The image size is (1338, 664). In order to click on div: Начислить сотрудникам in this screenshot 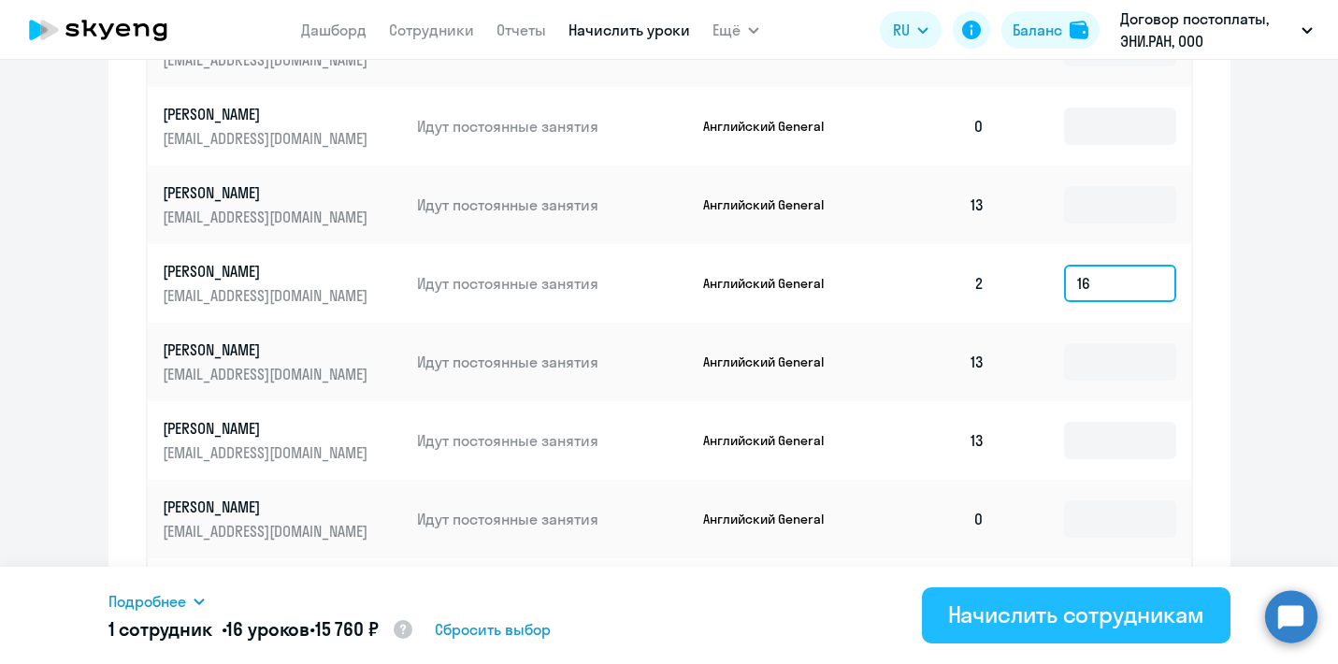, I will do `click(1076, 614)`.